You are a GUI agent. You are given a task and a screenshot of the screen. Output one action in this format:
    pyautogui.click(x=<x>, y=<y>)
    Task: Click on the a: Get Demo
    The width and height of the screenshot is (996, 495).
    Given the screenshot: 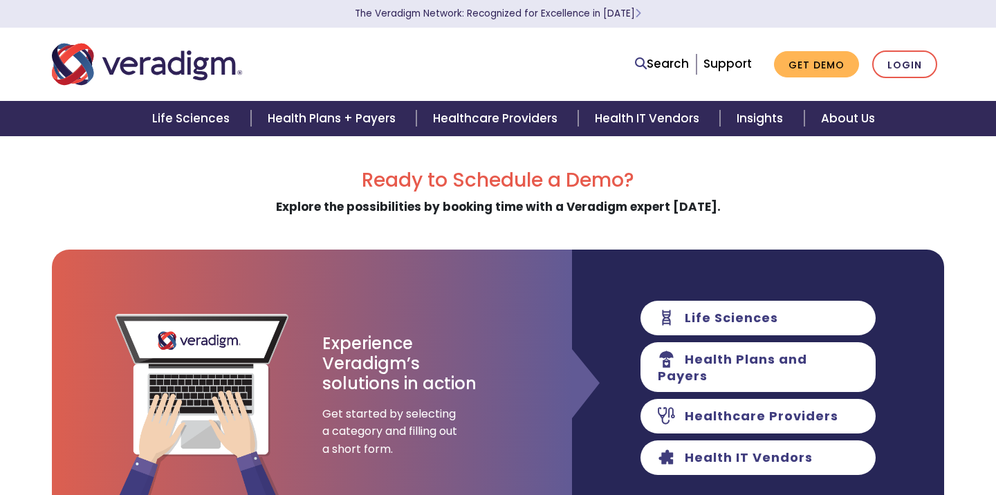 What is the action you would take?
    pyautogui.click(x=816, y=64)
    